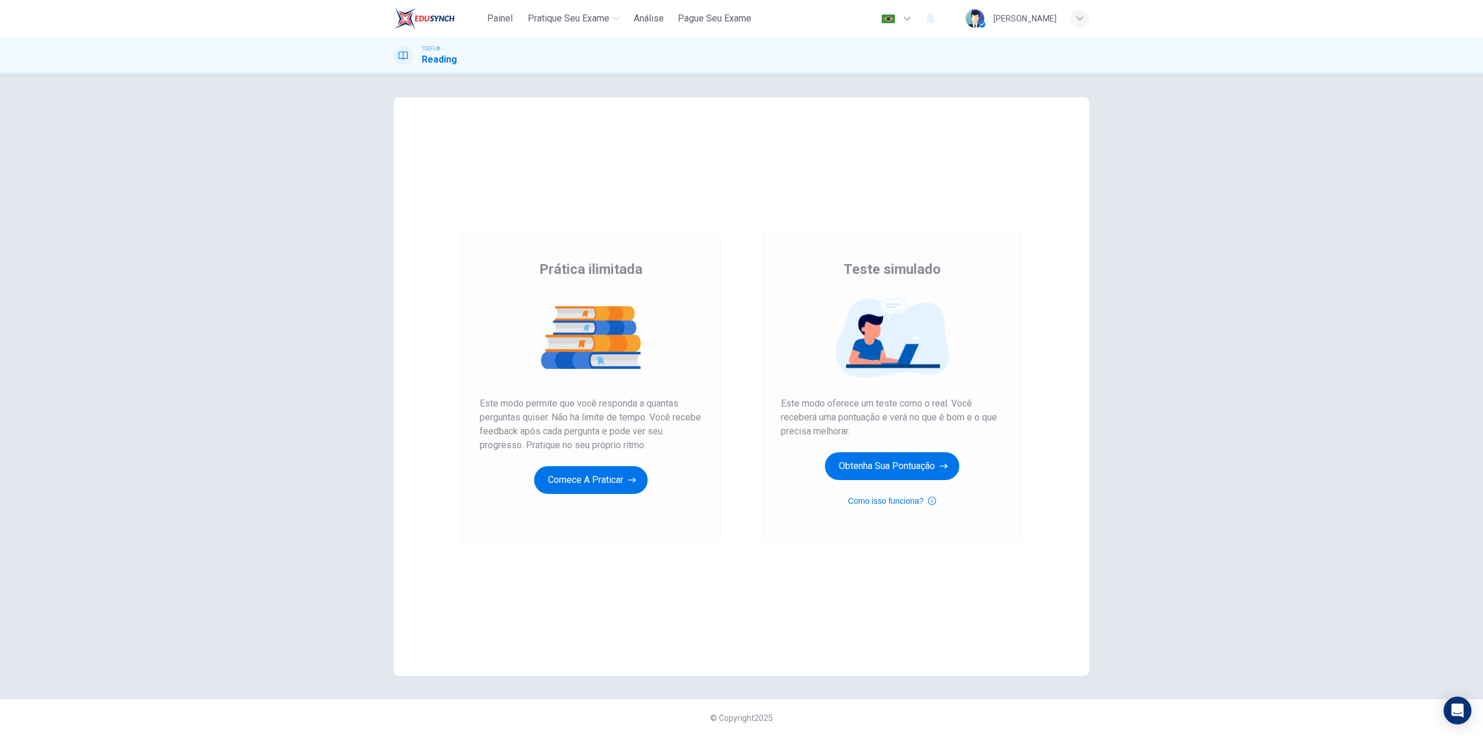  I want to click on button: Obtenha sua pontuação, so click(892, 466).